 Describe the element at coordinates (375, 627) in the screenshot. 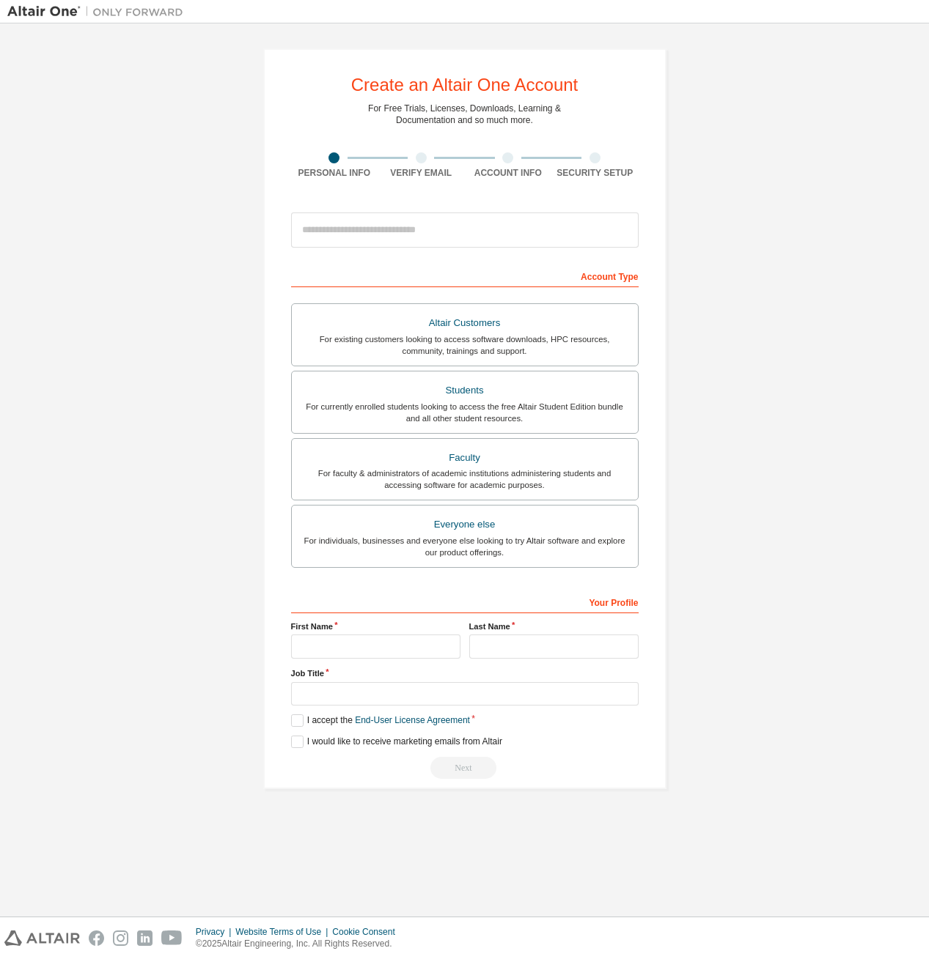

I see `label: First Name` at that location.